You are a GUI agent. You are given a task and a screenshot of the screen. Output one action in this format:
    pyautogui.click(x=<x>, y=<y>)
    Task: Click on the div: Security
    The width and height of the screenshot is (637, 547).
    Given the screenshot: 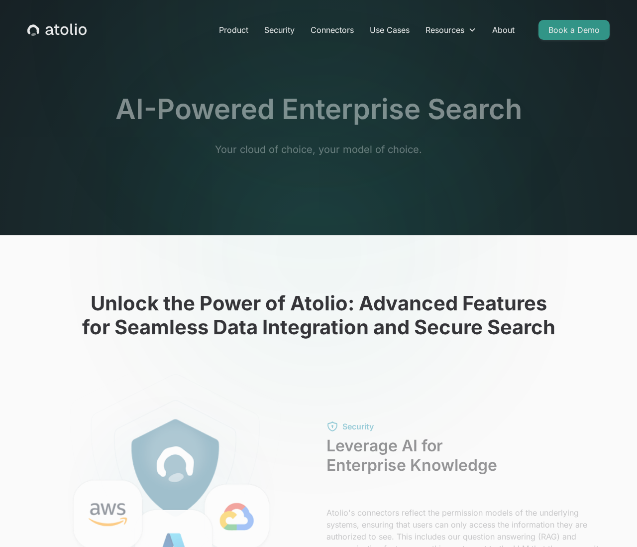 What is the action you would take?
    pyautogui.click(x=358, y=426)
    